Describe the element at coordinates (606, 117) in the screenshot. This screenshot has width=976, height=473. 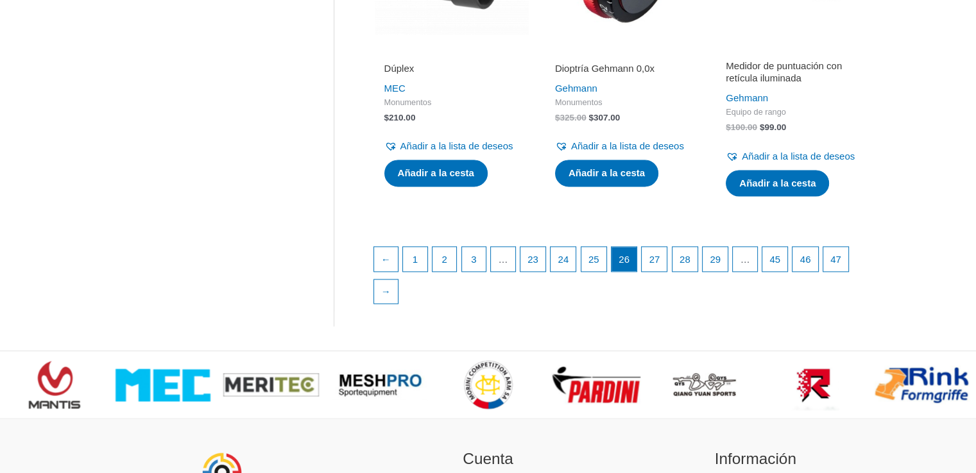
I see `font: 307.00` at that location.